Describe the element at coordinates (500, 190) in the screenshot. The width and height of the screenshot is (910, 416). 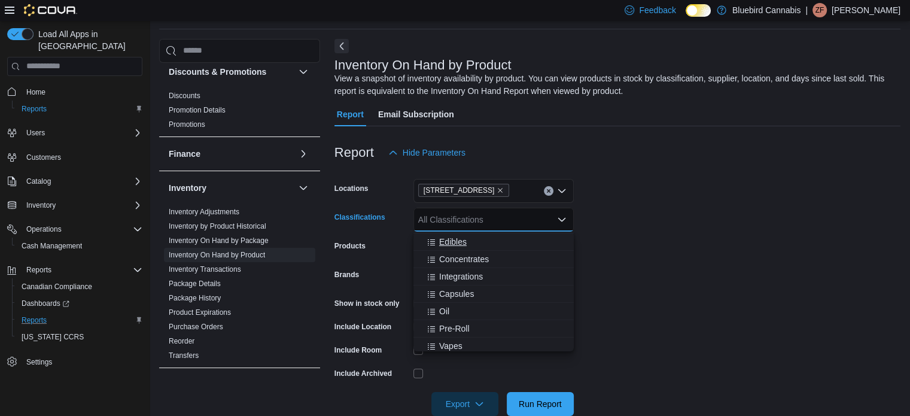
I see `button: Remove 5530 Manotick Main St. from selection in this group` at that location.